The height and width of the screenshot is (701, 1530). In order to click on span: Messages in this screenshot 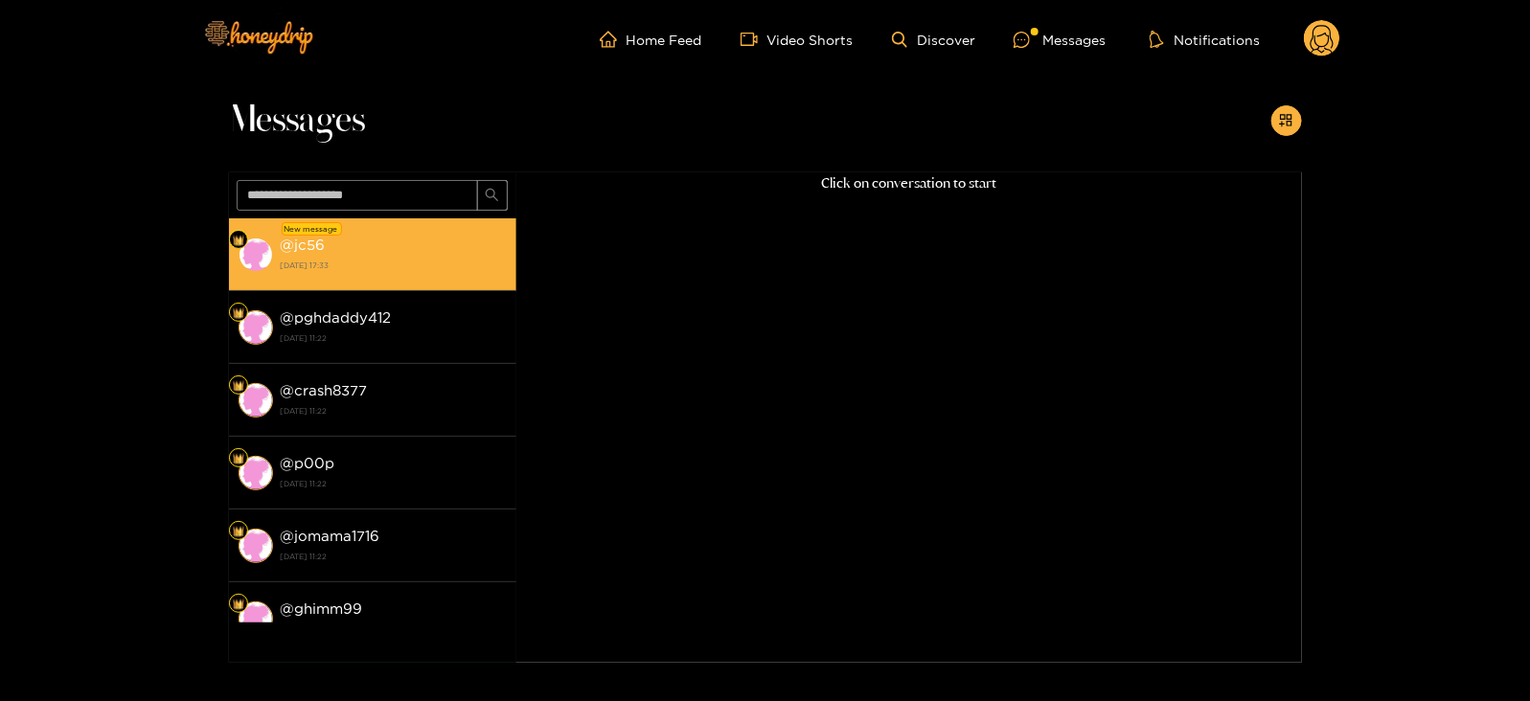, I will do `click(297, 121)`.